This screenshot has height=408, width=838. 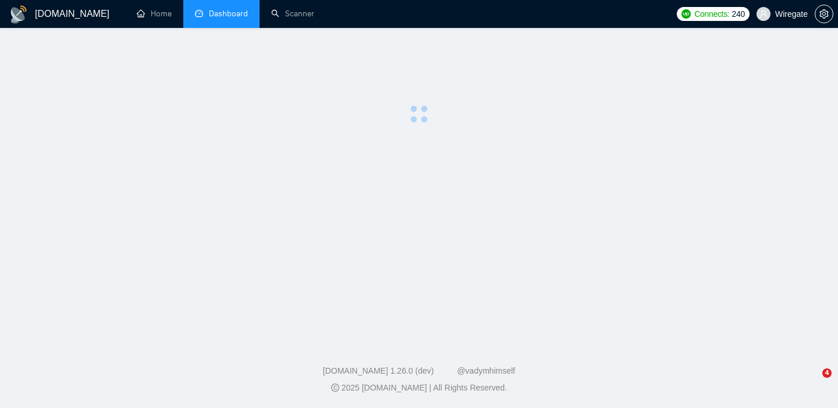 I want to click on img: upwork-logo.png, so click(x=686, y=14).